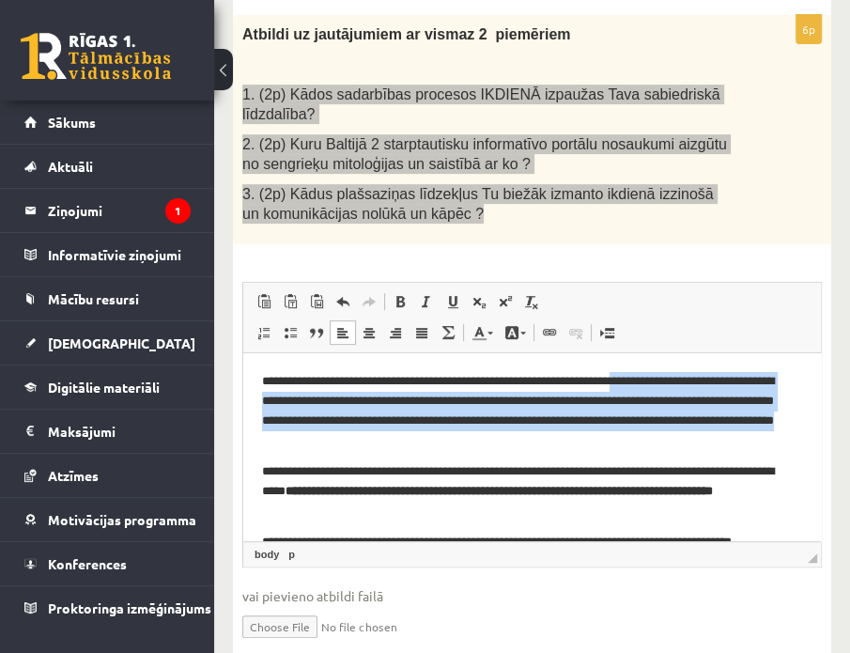 Image resolution: width=850 pixels, height=653 pixels. What do you see at coordinates (107, 520) in the screenshot?
I see `a: Motivācijas programma` at bounding box center [107, 520].